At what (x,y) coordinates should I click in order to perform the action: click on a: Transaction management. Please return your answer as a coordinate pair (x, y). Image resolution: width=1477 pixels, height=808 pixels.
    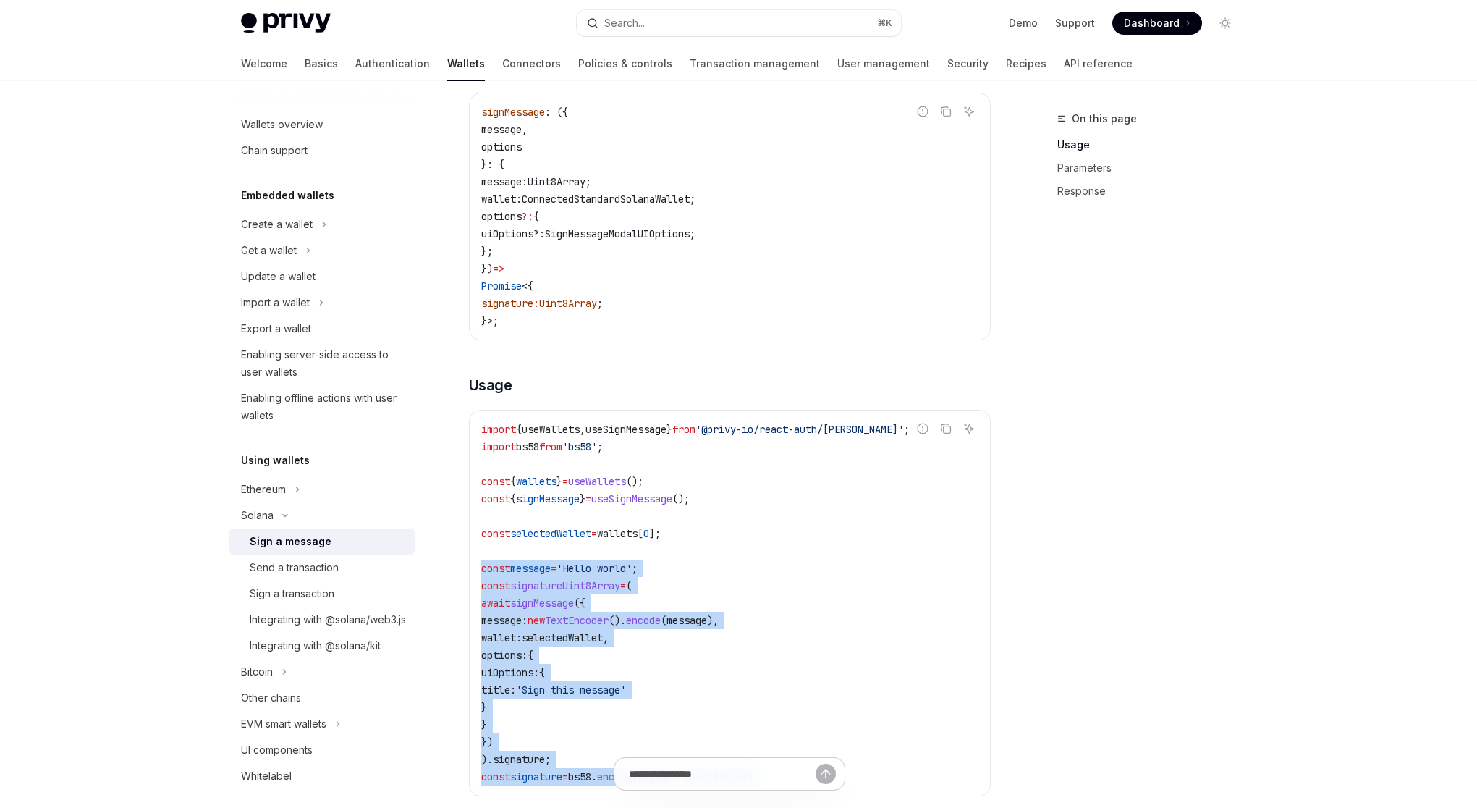
    Looking at the image, I should click on (755, 64).